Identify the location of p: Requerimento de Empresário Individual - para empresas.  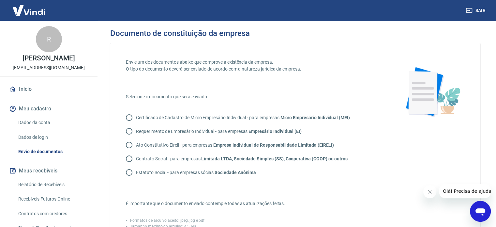
(219, 131).